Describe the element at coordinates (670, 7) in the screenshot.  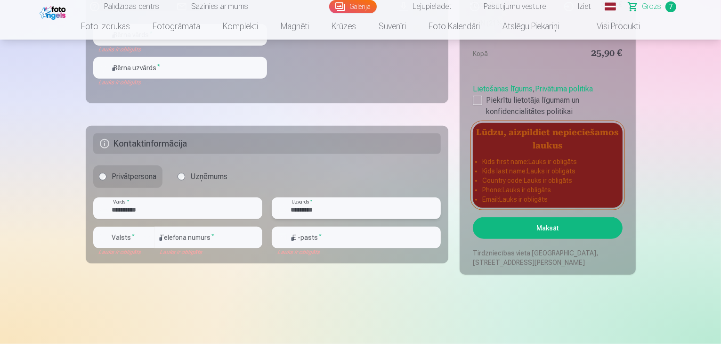
I see `span: 7` at that location.